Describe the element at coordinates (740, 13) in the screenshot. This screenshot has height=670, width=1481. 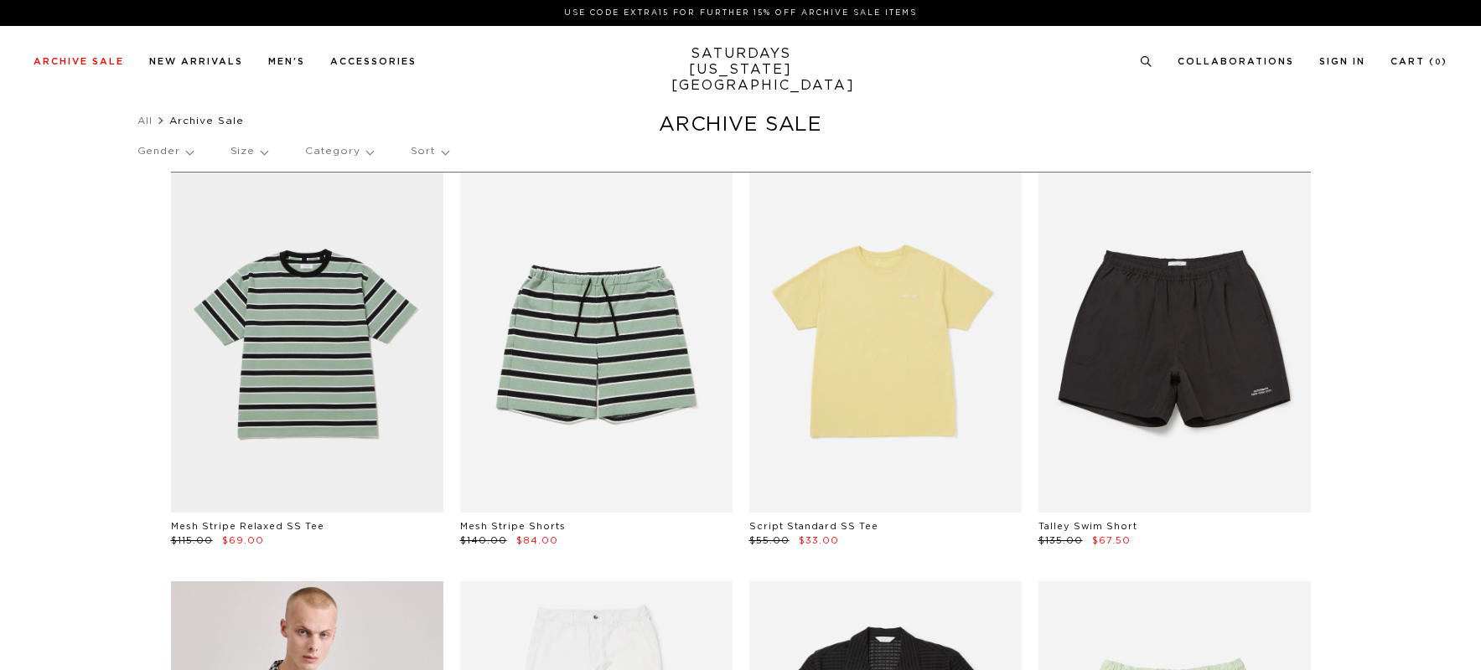
I see `p: Use Code EXTRA15 for Further 15% Off Archive Sale Items` at that location.